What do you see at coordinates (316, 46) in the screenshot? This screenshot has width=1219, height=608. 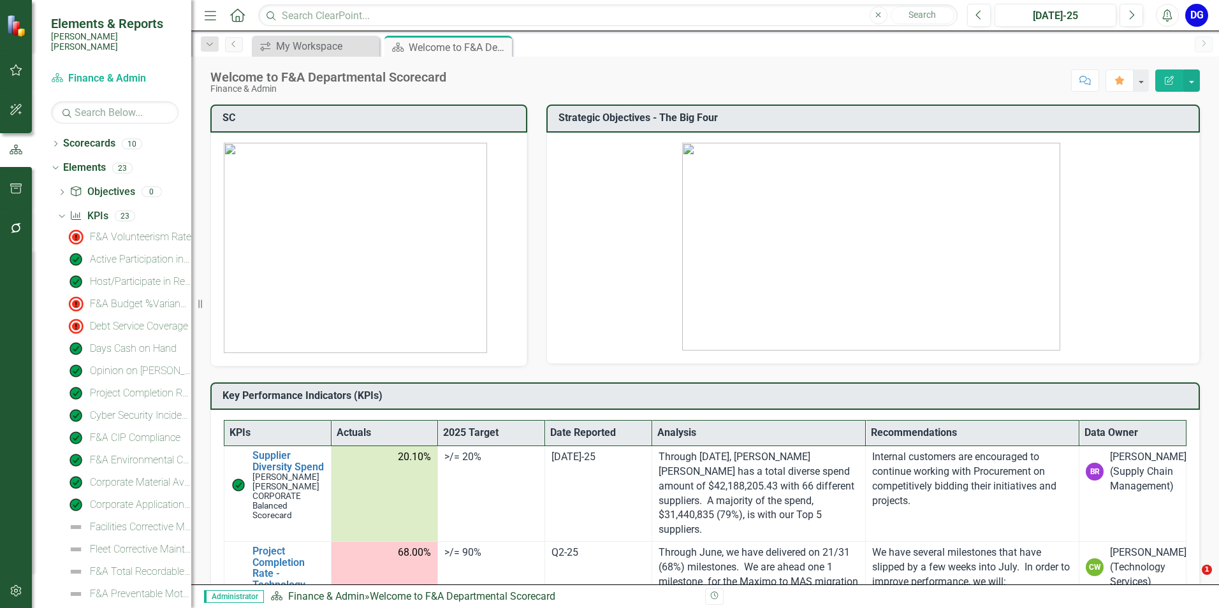 I see `a: My Workspace` at bounding box center [316, 46].